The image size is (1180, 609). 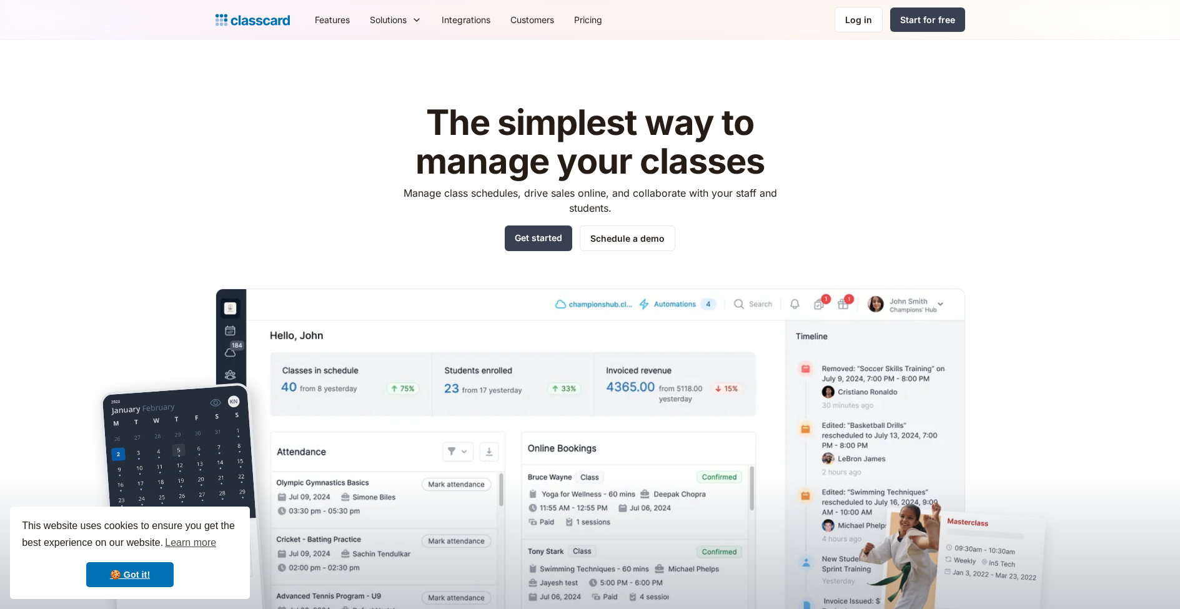 I want to click on div: Log in, so click(x=858, y=19).